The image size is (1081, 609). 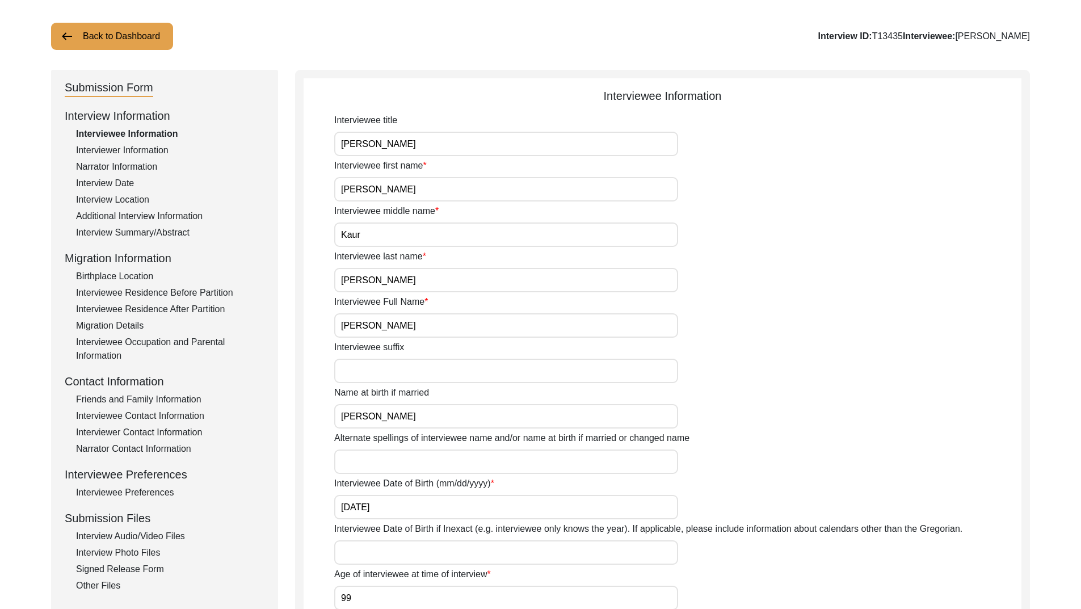 I want to click on div: Interview Information, so click(x=164, y=116).